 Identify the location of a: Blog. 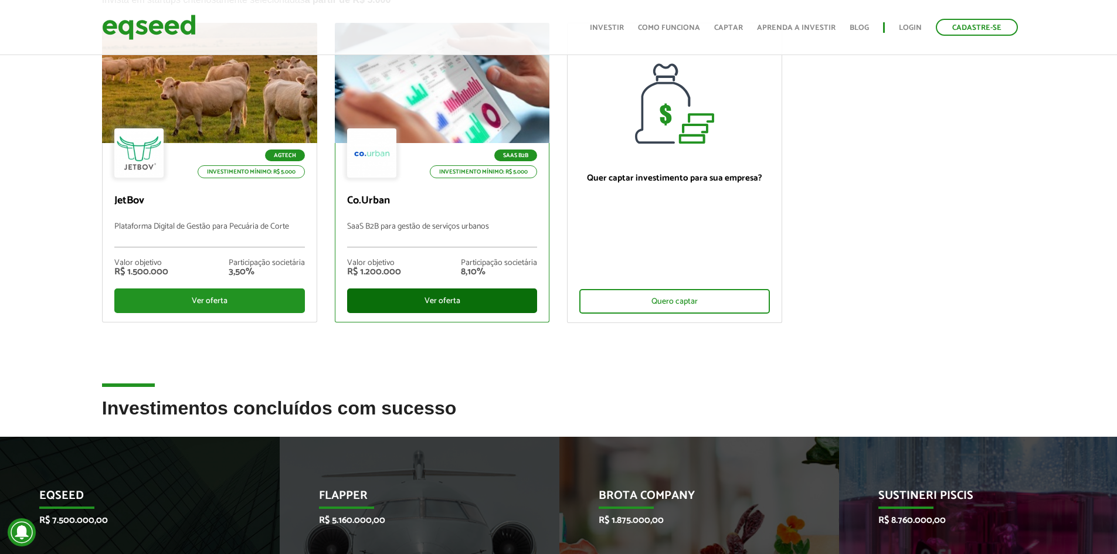
(859, 28).